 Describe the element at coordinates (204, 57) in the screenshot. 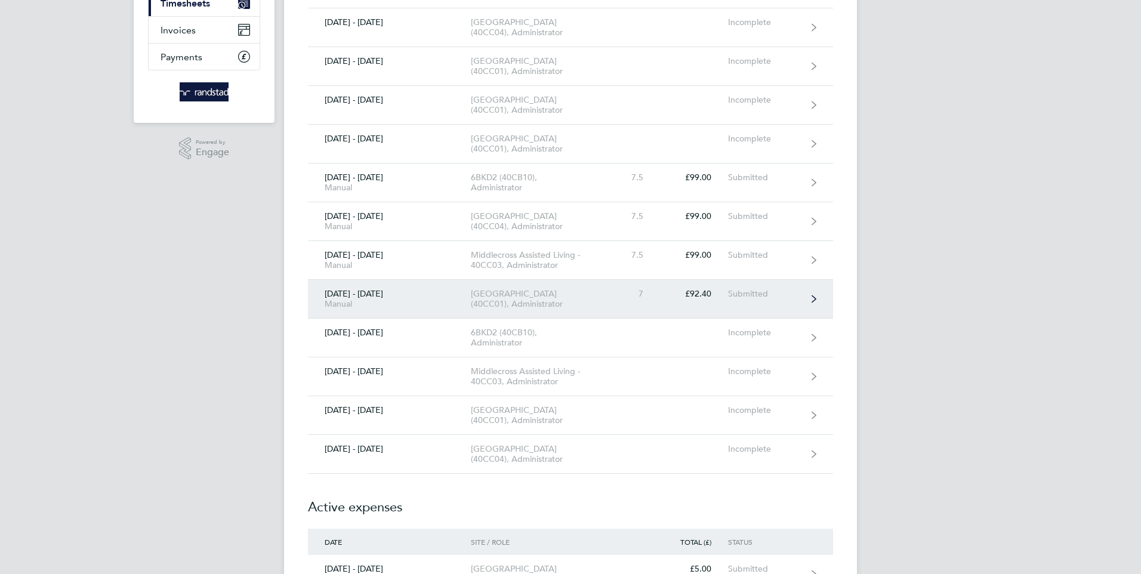

I see `a: Payments` at that location.